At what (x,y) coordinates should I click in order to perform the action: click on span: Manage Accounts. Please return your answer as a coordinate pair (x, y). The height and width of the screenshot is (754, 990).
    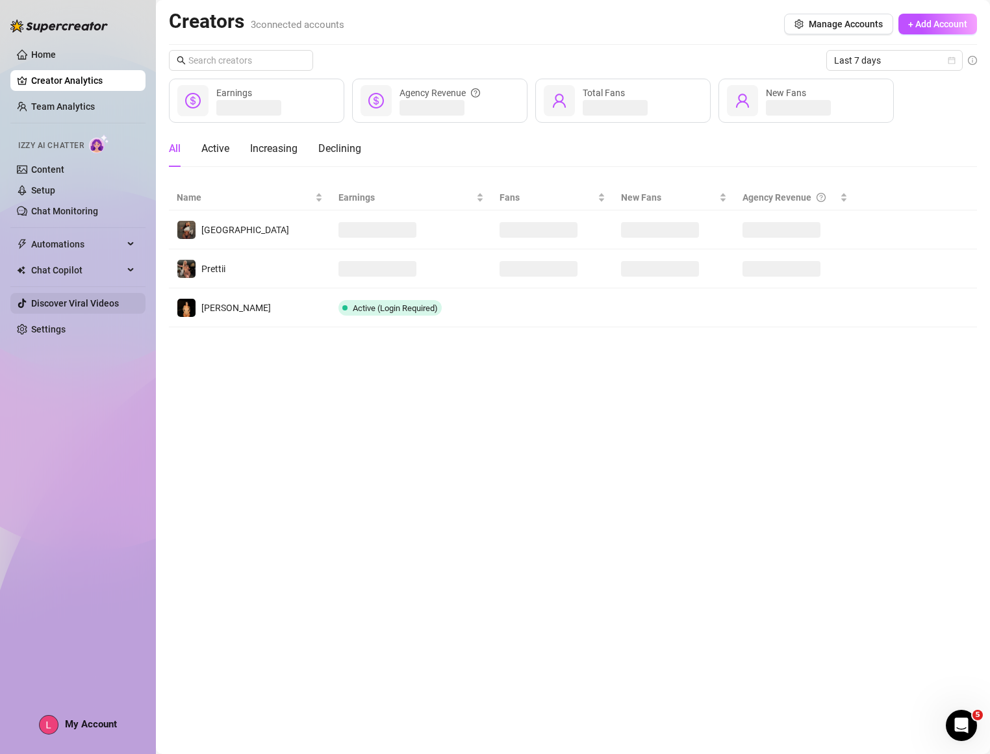
    Looking at the image, I should click on (845, 24).